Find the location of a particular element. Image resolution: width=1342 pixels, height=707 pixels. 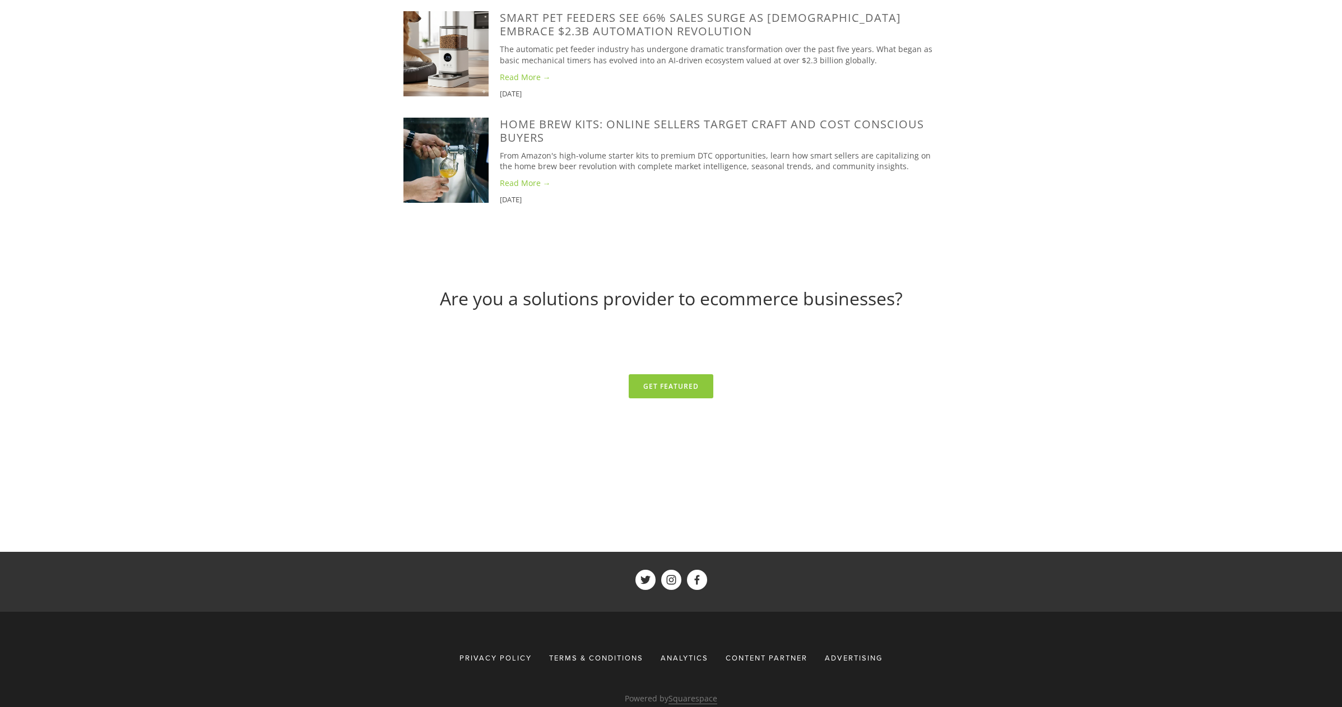

p: From Amazon's high-volume starter kits to premium DTC opportunities, learn how smart sellers are ... is located at coordinates (720, 161).